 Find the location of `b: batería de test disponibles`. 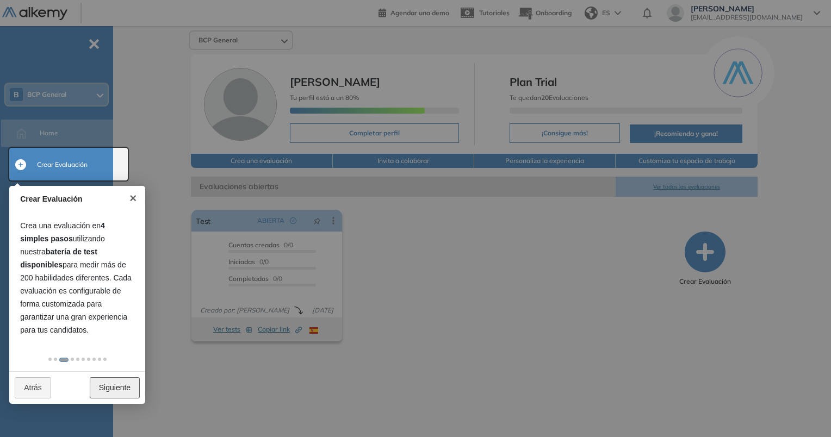

b: batería de test disponibles is located at coordinates (59, 258).